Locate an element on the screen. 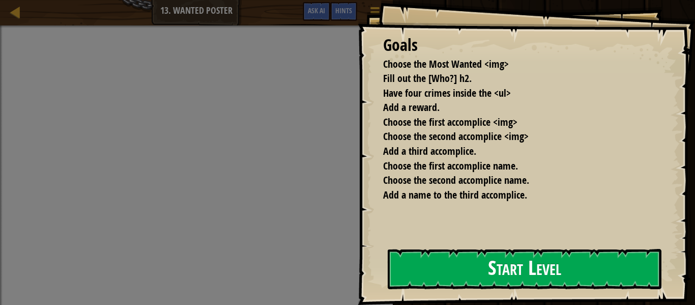  span: Add a name to the third accomplice. is located at coordinates (455, 194).